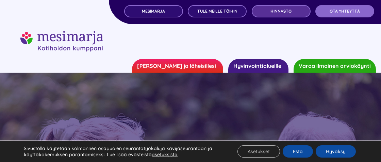 The image size is (381, 162). What do you see at coordinates (281, 11) in the screenshot?
I see `span: Hinnasto` at bounding box center [281, 11].